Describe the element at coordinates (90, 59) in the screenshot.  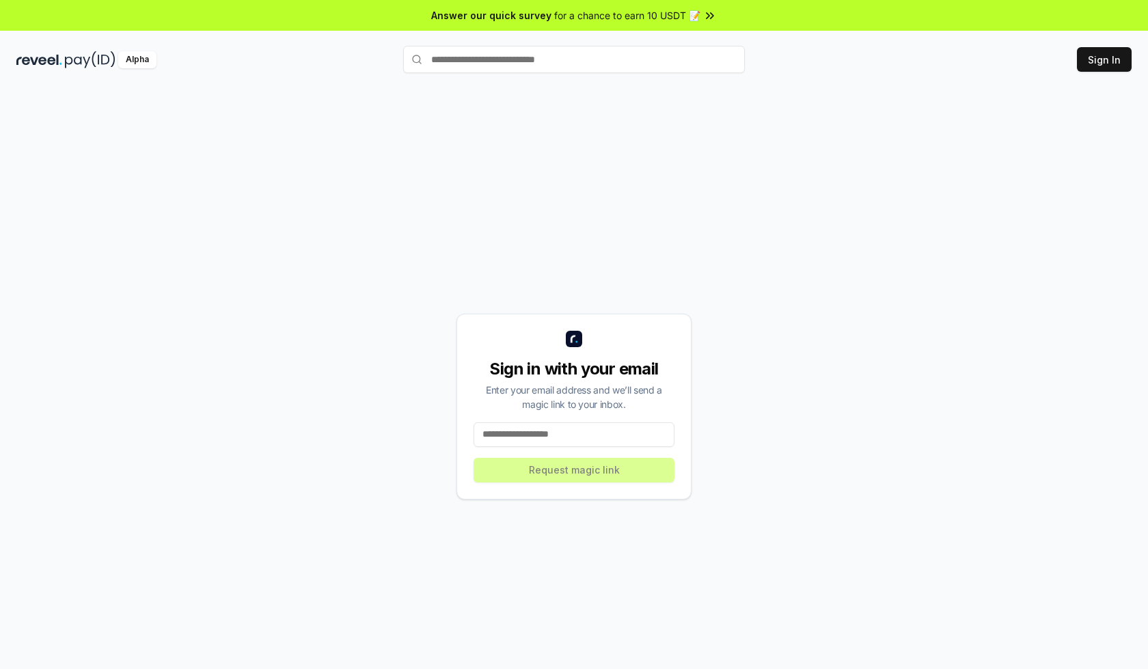
I see `img: pay_id` at that location.